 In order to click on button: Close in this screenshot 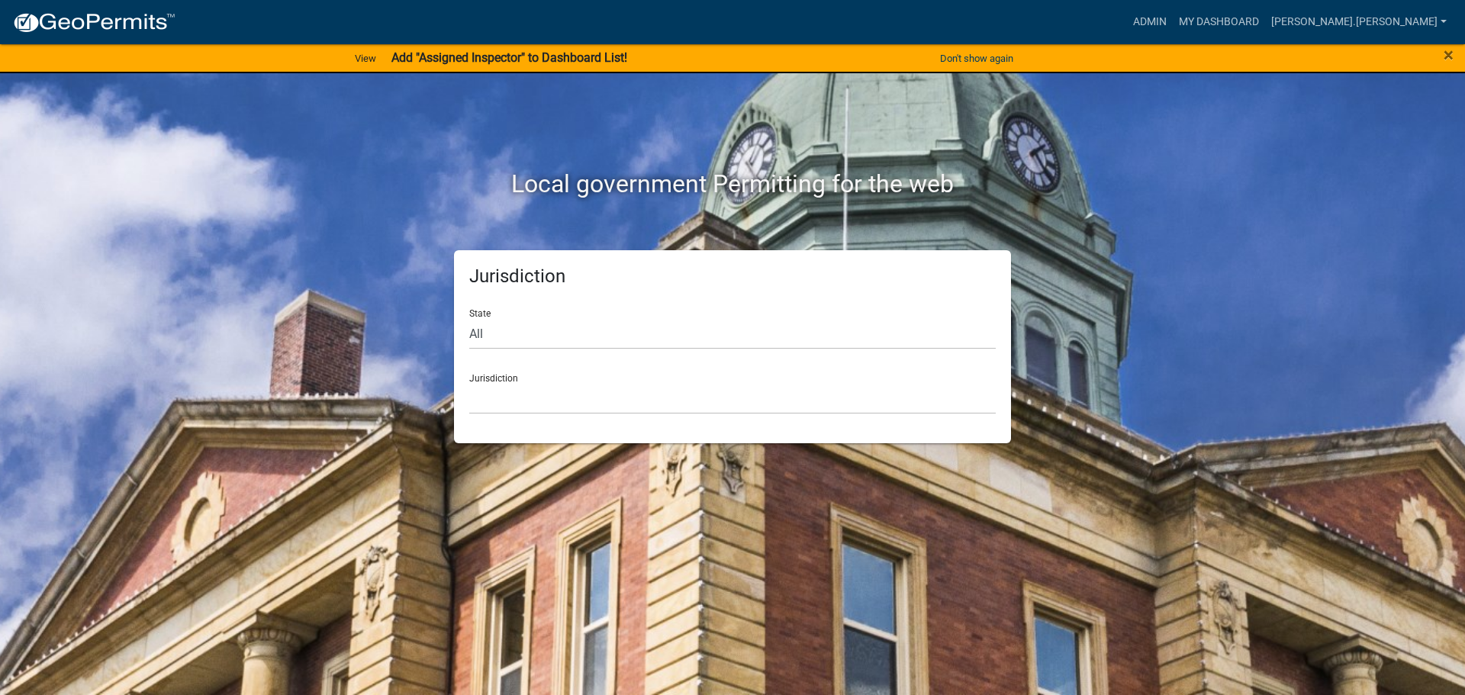, I will do `click(1448, 55)`.